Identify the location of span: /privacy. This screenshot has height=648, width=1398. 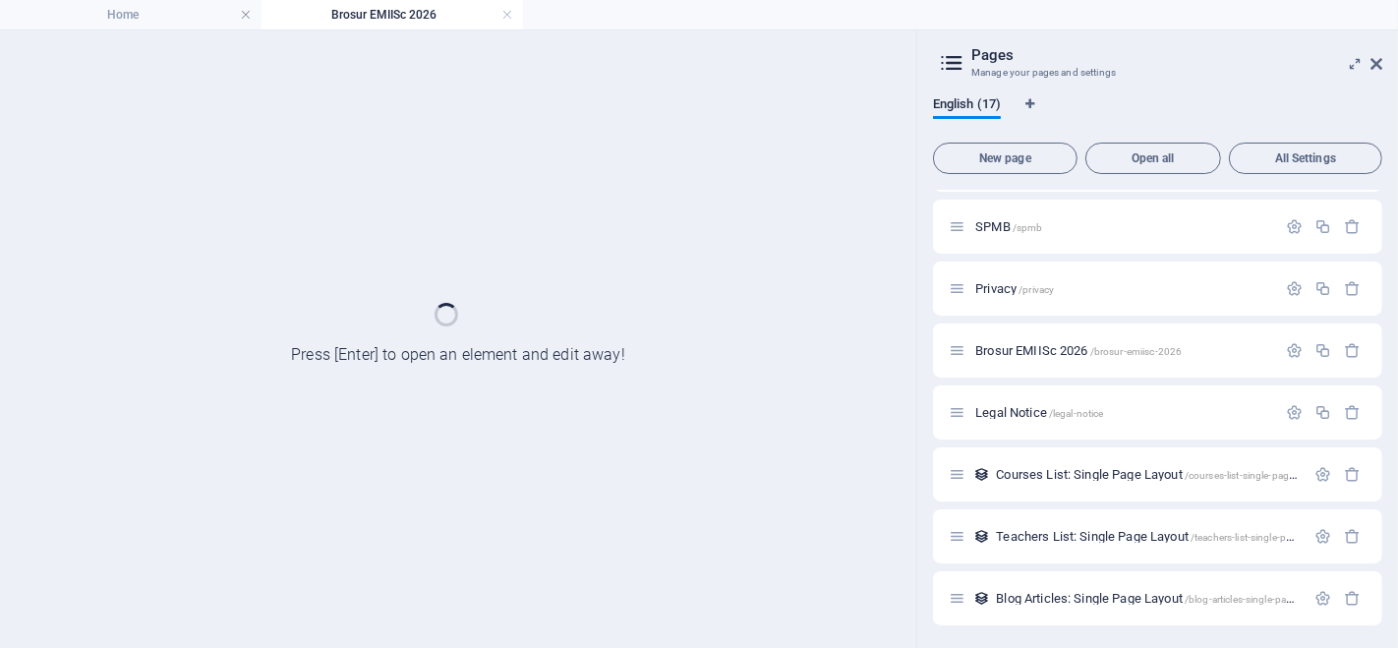
(1036, 289).